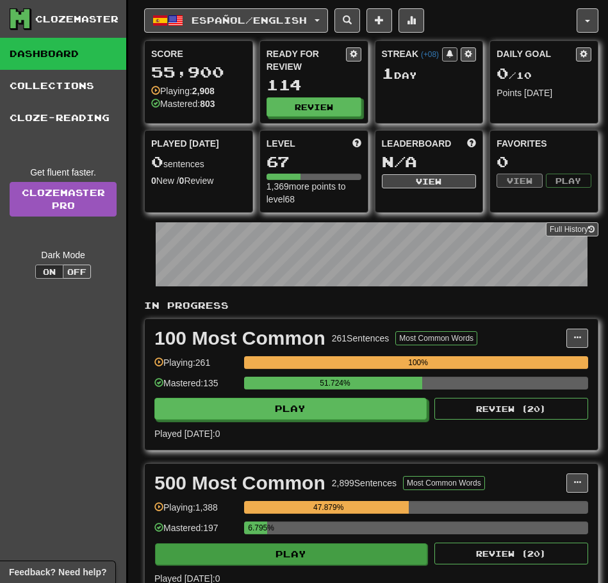 The image size is (608, 583). What do you see at coordinates (388, 73) in the screenshot?
I see `span: 1` at bounding box center [388, 73].